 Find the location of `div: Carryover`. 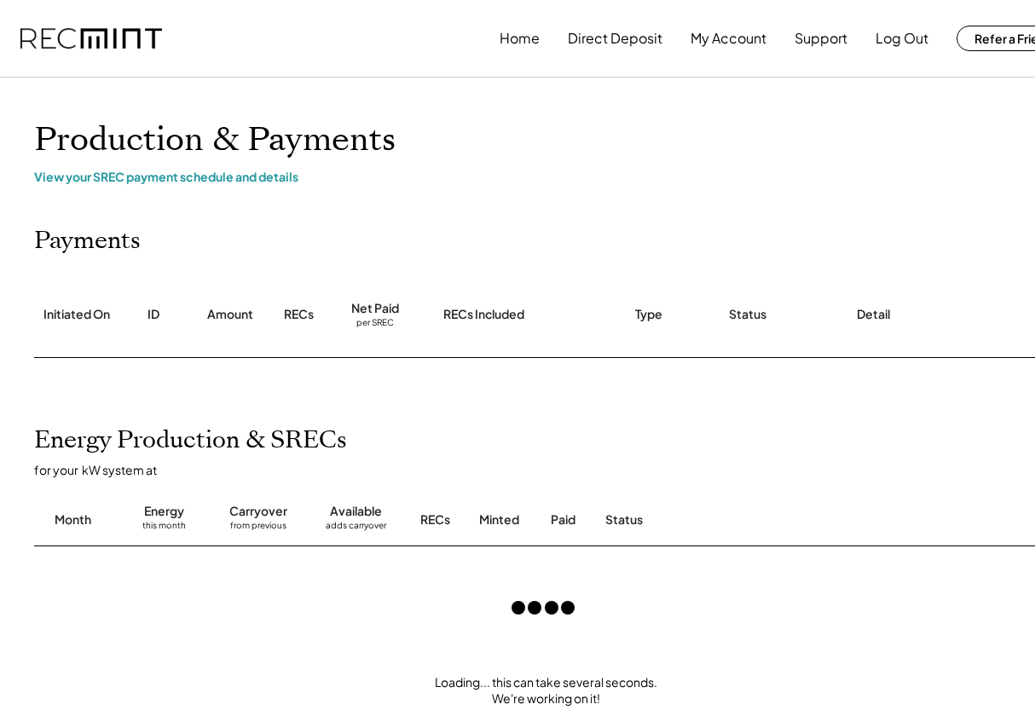

div: Carryover is located at coordinates (258, 512).